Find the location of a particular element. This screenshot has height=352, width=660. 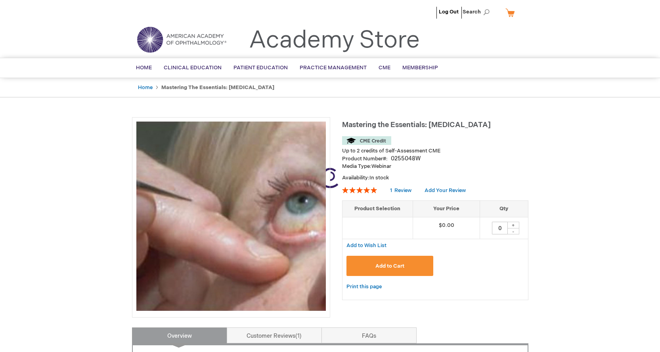

button: Add to Cart is located at coordinates (390, 266).